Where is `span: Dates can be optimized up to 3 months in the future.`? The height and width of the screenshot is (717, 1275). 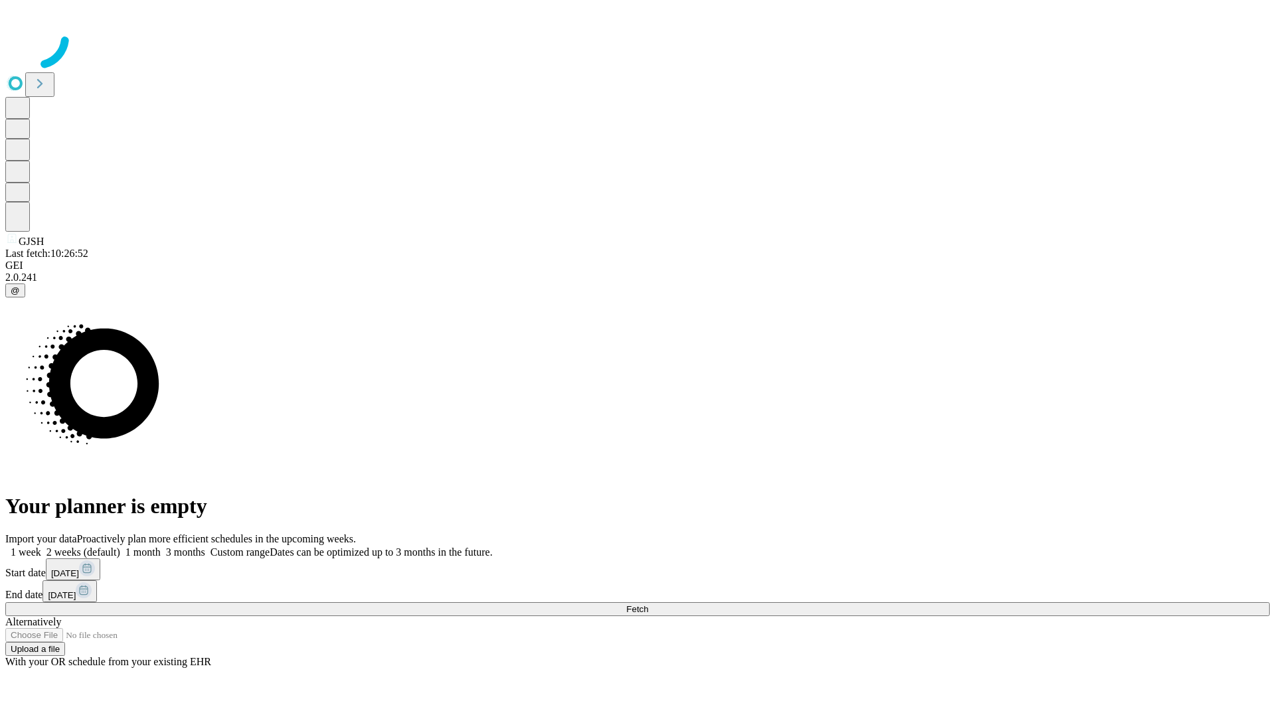
span: Dates can be optimized up to 3 months in the future. is located at coordinates (381, 552).